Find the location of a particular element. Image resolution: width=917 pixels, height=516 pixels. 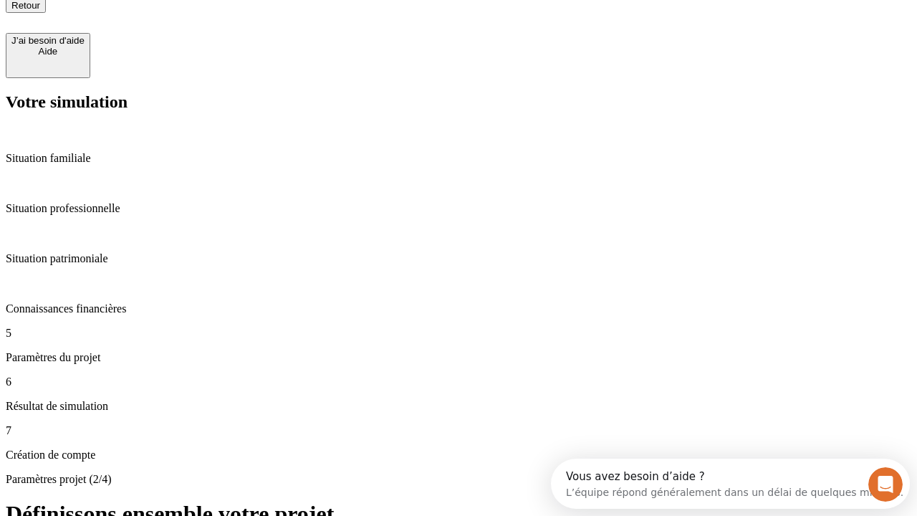

p: 5 is located at coordinates (458, 333).